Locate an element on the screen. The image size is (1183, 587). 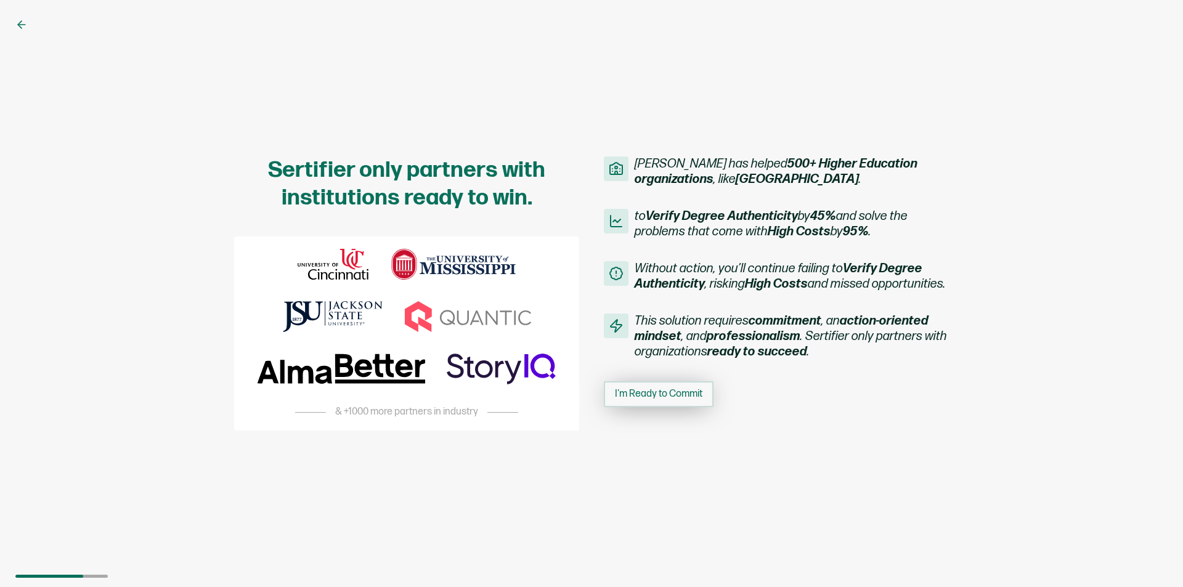
b: professionalism is located at coordinates (753, 336).